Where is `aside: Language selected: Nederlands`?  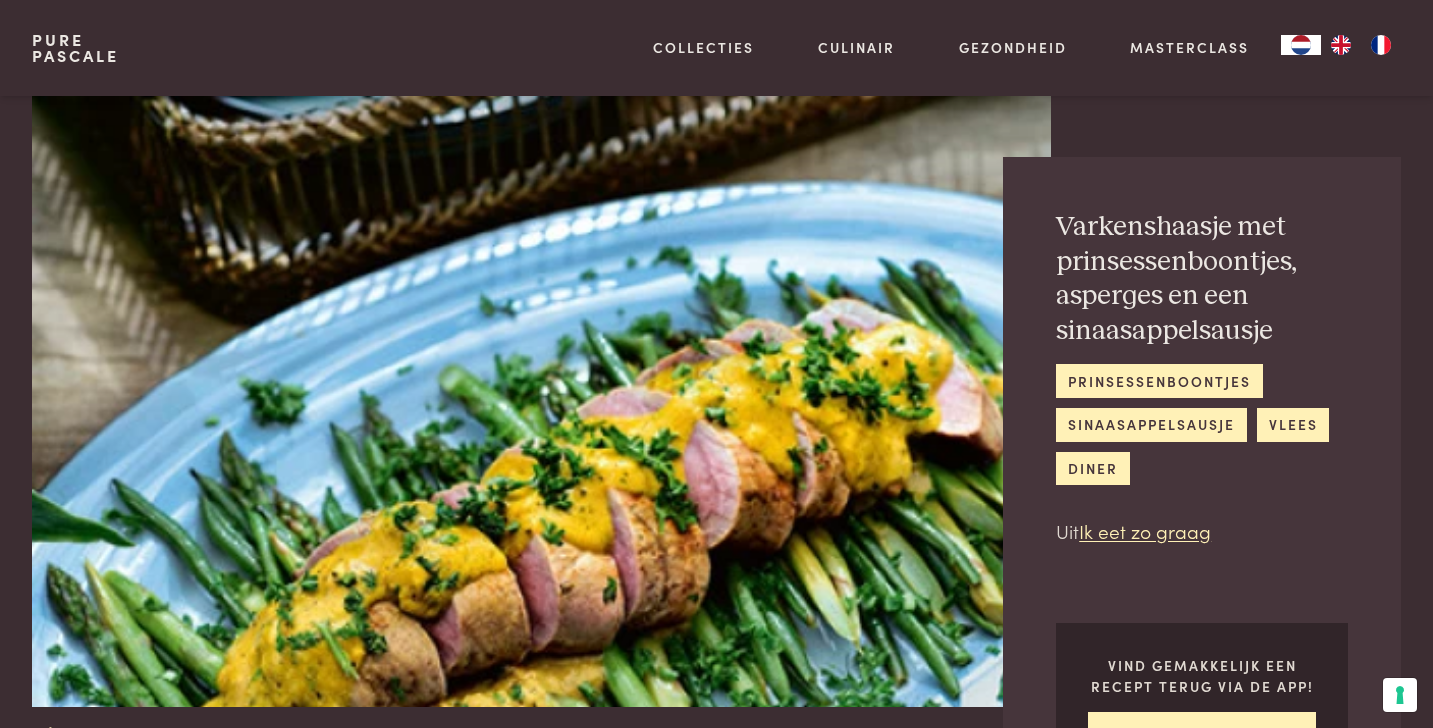
aside: Language selected: Nederlands is located at coordinates (1341, 45).